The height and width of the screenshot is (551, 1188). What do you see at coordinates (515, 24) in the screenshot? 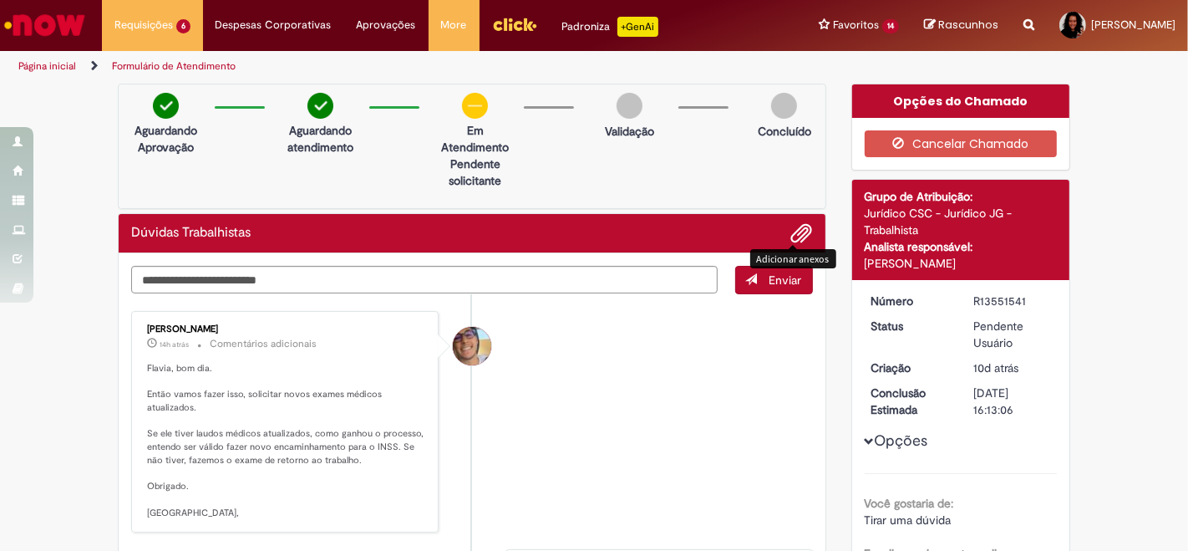
I see `img: click_logo_yellow_360x200.png` at bounding box center [515, 24].